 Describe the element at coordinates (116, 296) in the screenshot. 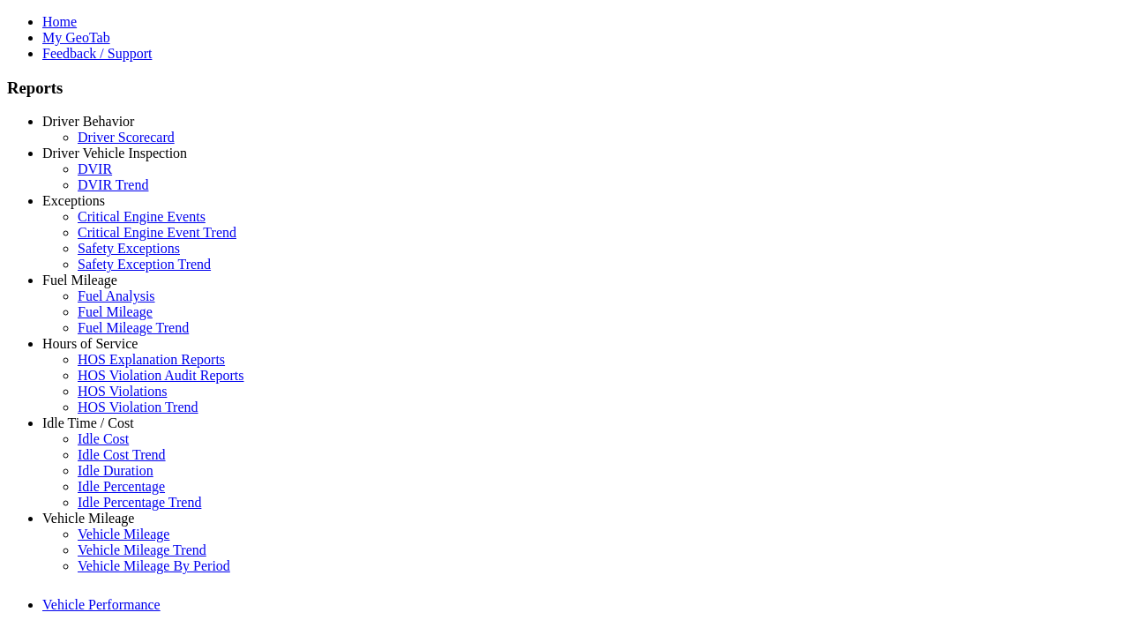

I see `a: Fuel Analysis` at that location.